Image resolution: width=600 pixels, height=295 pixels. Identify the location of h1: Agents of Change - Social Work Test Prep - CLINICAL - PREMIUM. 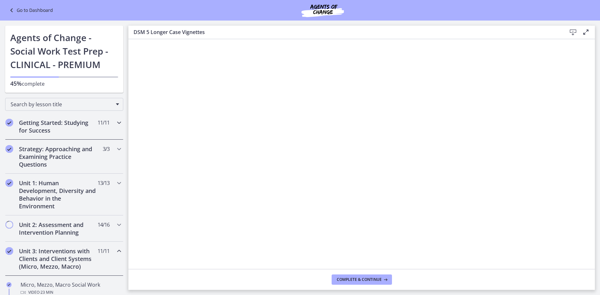
(64, 51).